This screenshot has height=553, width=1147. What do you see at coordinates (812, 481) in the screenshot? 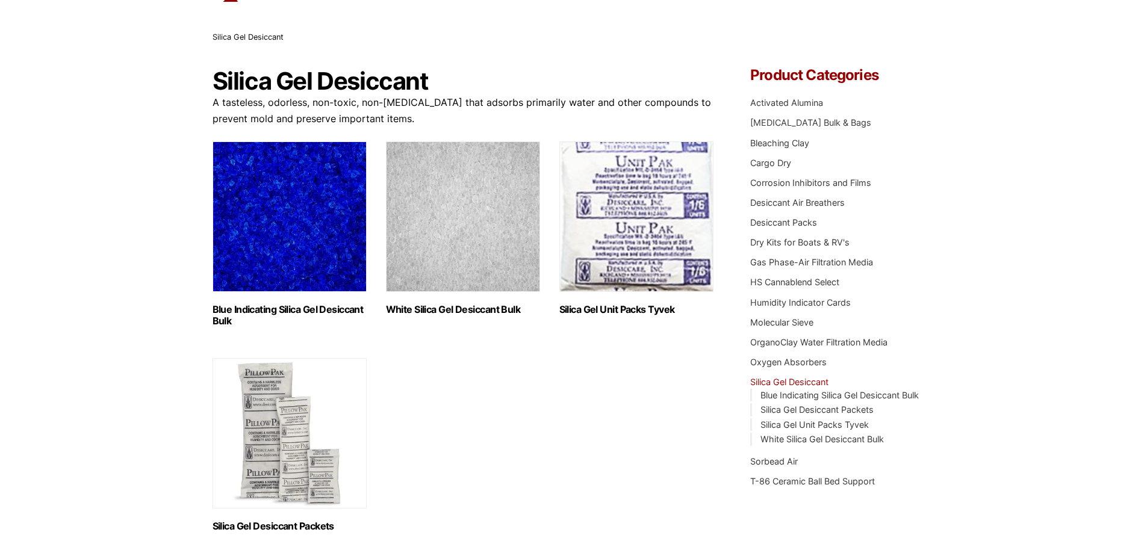
I see `a: T-86 Ceramic Ball Bed Support` at bounding box center [812, 481].